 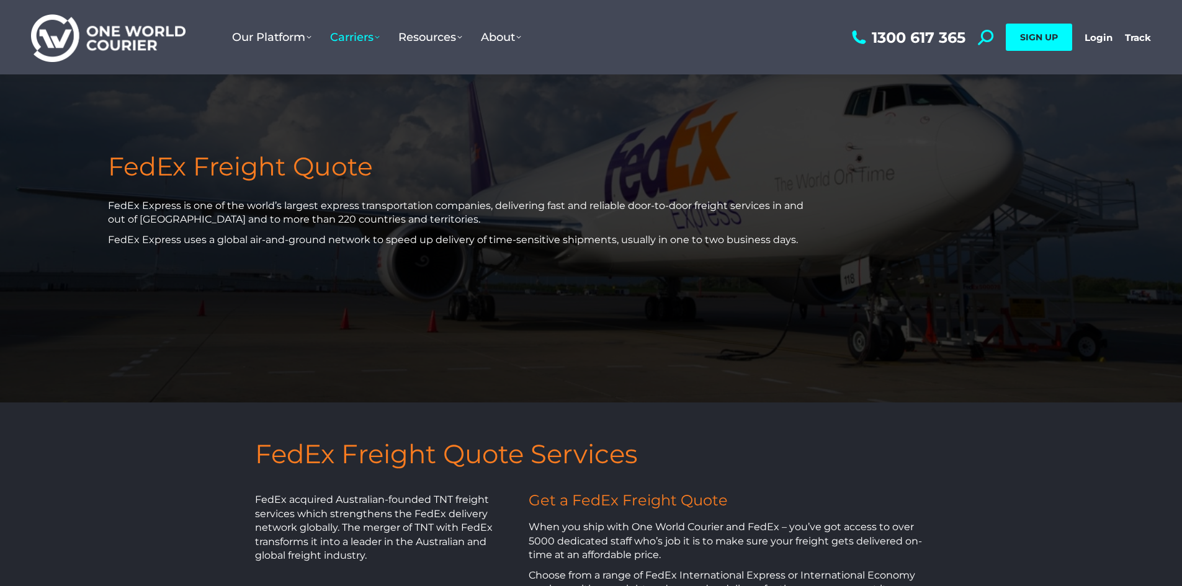 What do you see at coordinates (458, 240) in the screenshot?
I see `p: FedEx Express uses a global air-and-ground network to speed up delivery of time-sensitive shipmen...` at bounding box center [458, 240].